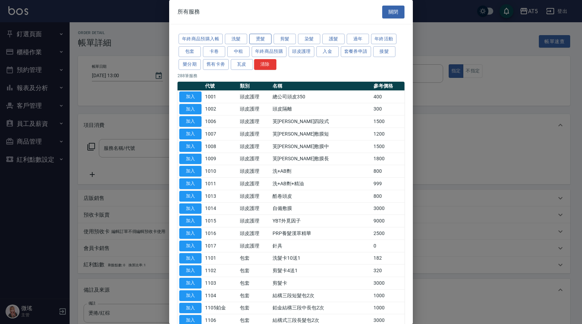 Image resolution: width=582 pixels, height=324 pixels. What do you see at coordinates (321, 196) in the screenshot?
I see `td: 酷卷頭皮` at bounding box center [321, 196].